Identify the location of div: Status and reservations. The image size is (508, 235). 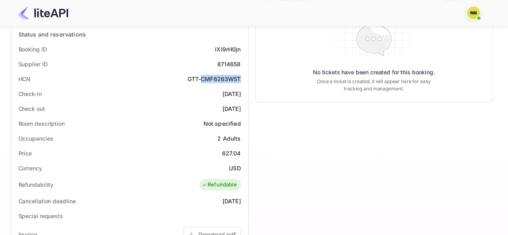
(52, 34).